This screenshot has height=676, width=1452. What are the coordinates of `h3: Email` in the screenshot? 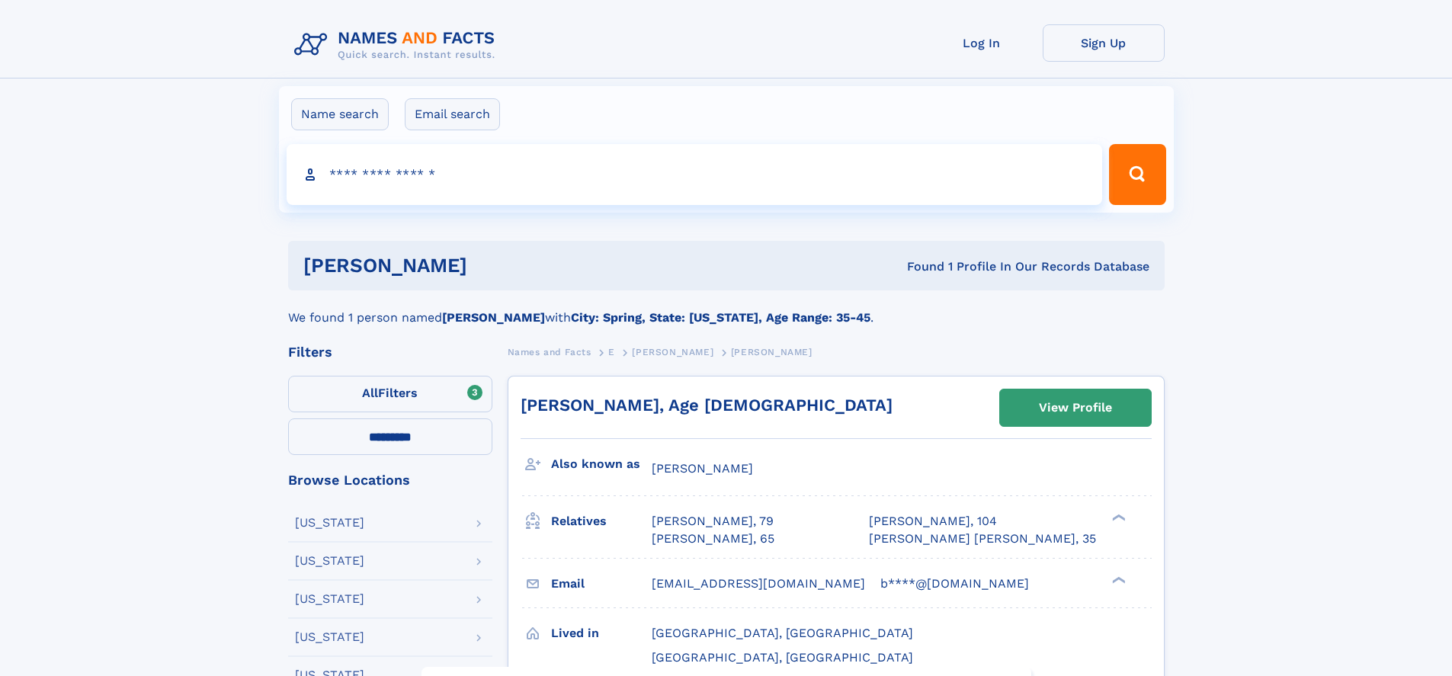 It's located at (601, 584).